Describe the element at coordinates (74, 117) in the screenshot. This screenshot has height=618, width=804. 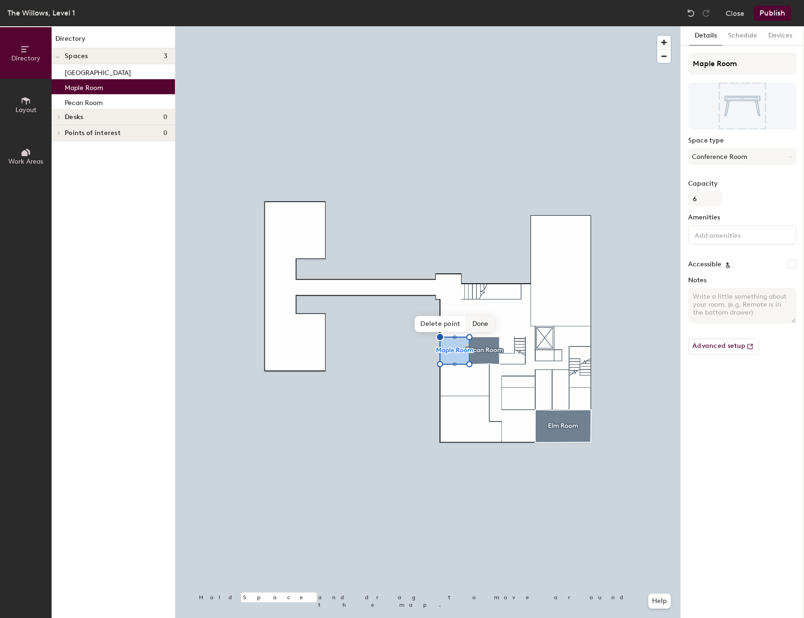
I see `span: Desks` at that location.